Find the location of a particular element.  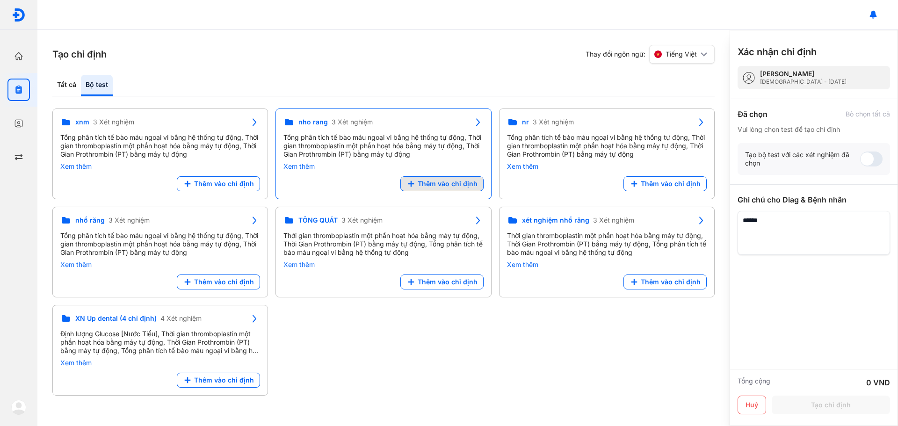

div: Thay đổi ngôn ngữ: is located at coordinates (650, 54).